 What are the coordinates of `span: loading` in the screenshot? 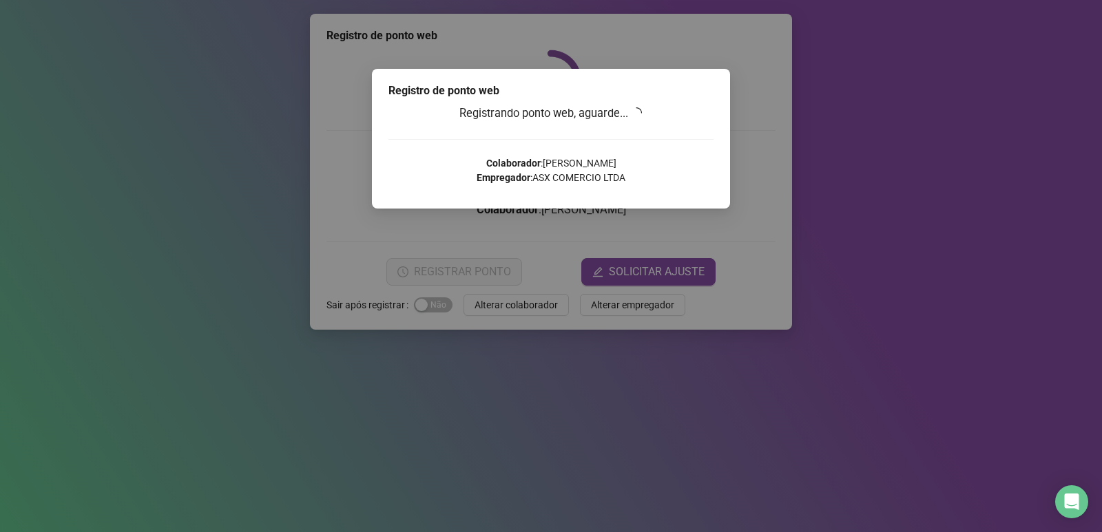 It's located at (637, 113).